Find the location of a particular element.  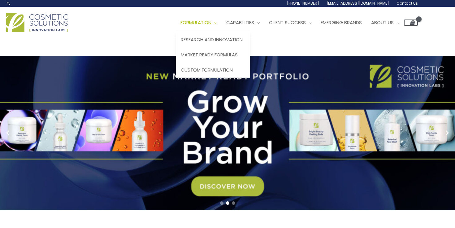

span: Go to slide 2 is located at coordinates (228, 203).